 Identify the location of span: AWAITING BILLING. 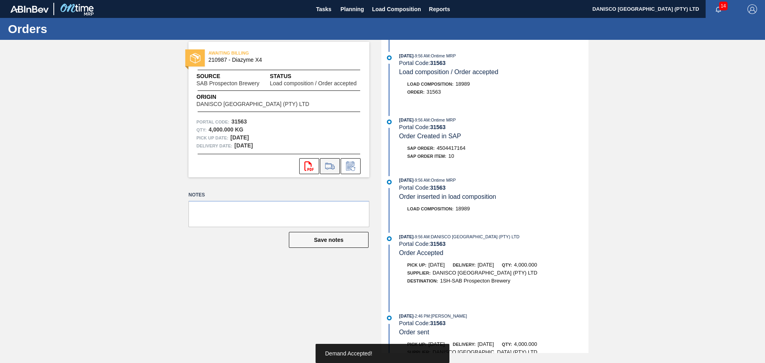
(264, 53).